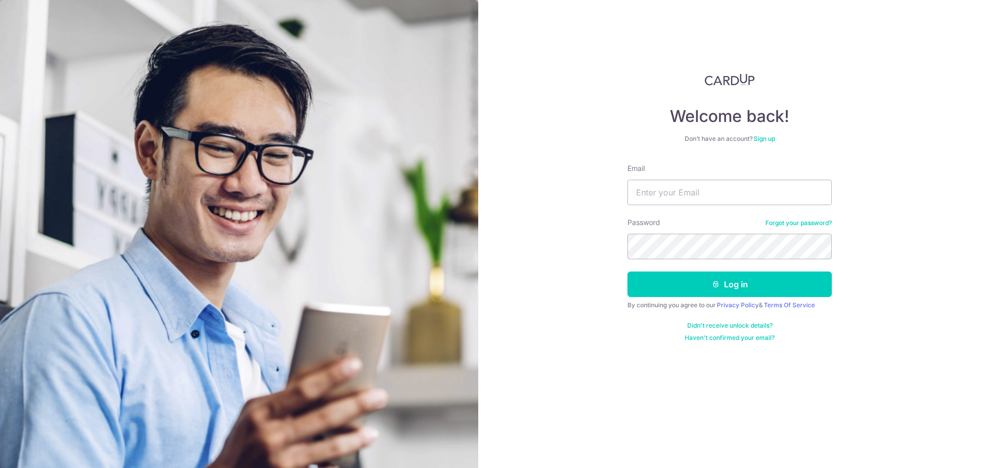  Describe the element at coordinates (738, 305) in the screenshot. I see `a: Privacy Policy` at that location.